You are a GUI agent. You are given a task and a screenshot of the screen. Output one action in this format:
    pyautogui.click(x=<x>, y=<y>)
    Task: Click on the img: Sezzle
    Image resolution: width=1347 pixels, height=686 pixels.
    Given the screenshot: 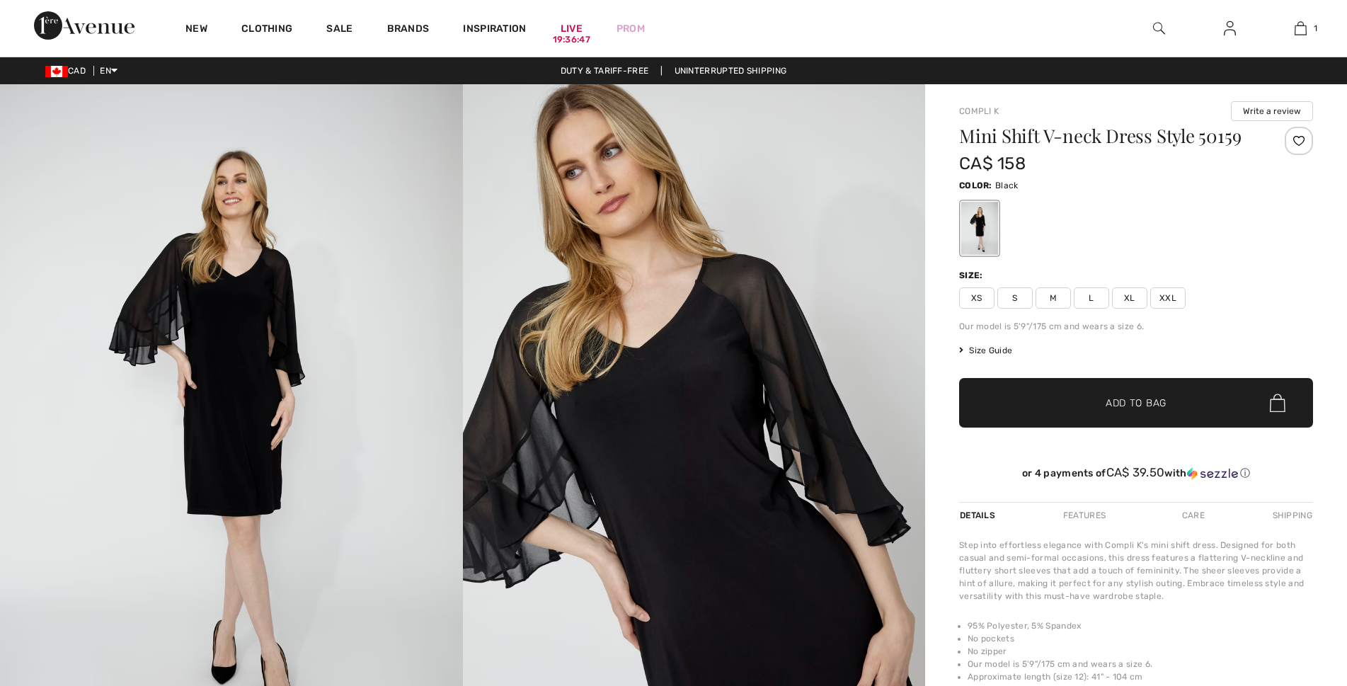 What is the action you would take?
    pyautogui.click(x=1212, y=474)
    